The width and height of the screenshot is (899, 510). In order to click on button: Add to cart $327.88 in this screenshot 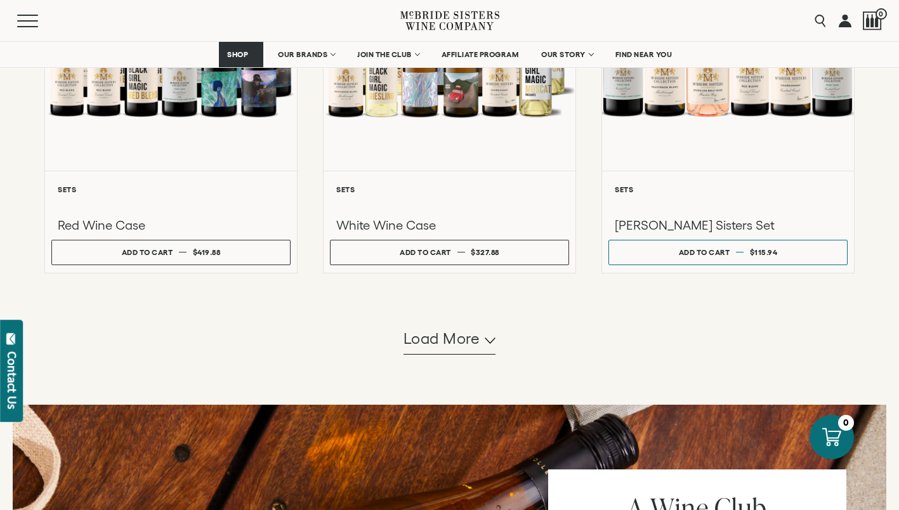, I will do `click(449, 252)`.